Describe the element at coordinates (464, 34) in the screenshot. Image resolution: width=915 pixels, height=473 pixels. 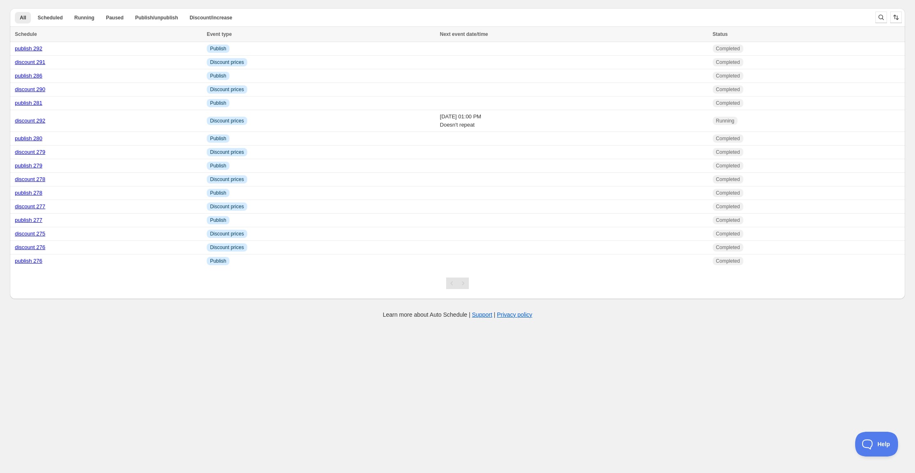
I see `span: Next event date/time` at that location.